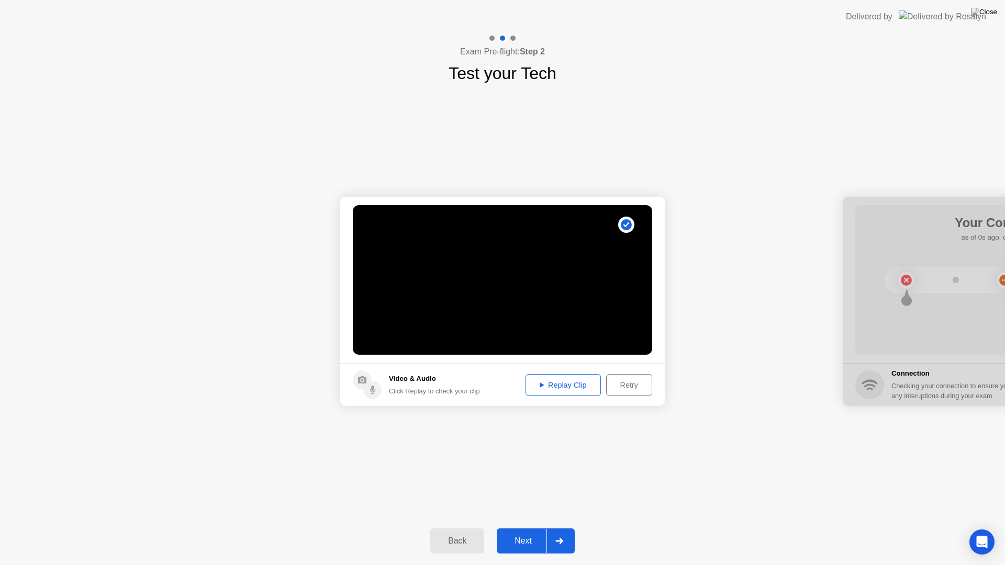 The height and width of the screenshot is (565, 1005). What do you see at coordinates (869, 17) in the screenshot?
I see `div: Delivered by` at bounding box center [869, 17].